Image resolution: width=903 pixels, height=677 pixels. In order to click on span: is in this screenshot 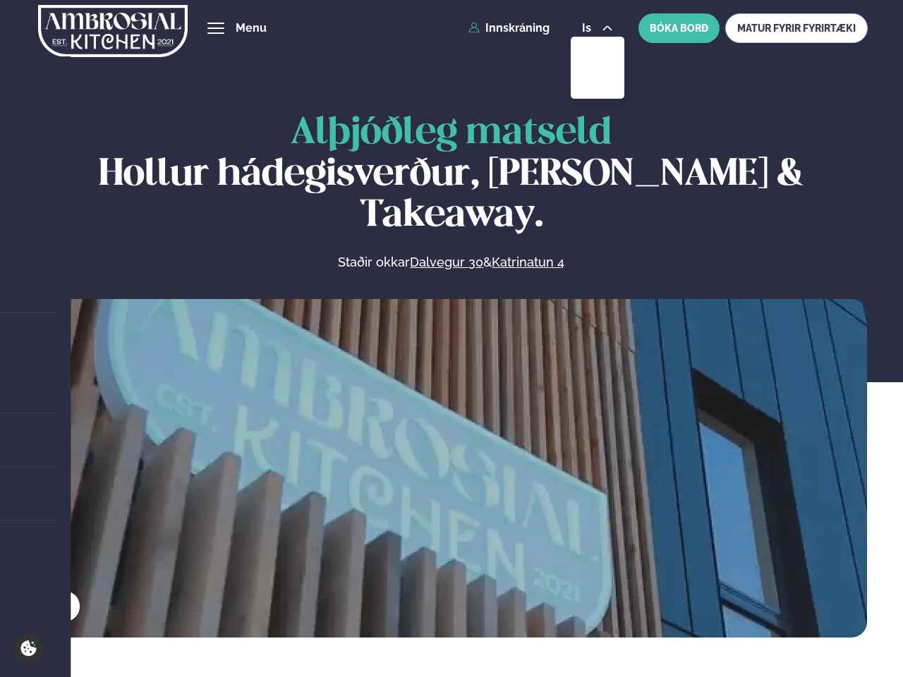, I will do `click(588, 28)`.